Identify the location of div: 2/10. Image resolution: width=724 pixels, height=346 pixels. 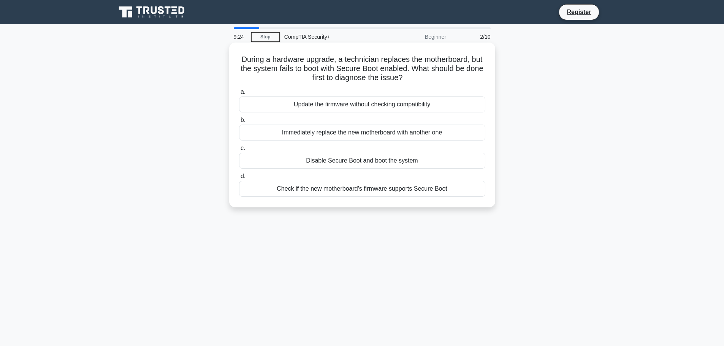
(473, 37).